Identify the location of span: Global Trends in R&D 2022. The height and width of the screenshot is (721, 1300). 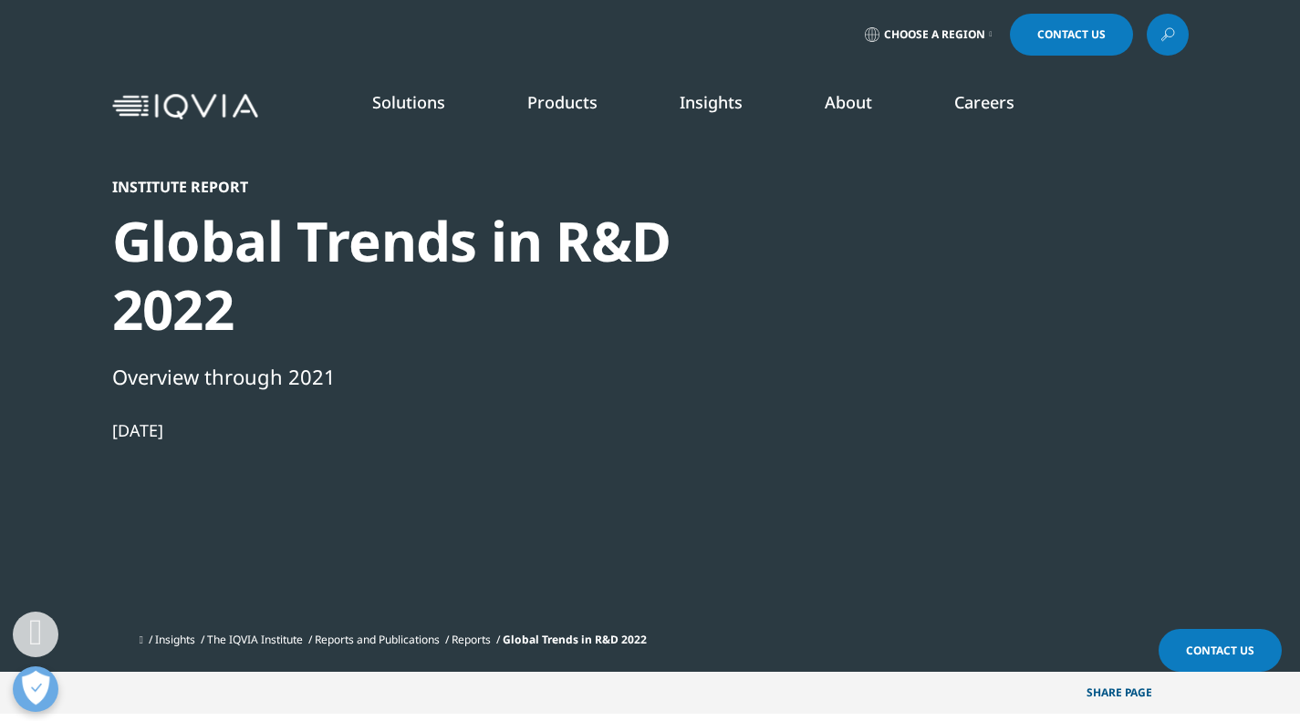
(575, 639).